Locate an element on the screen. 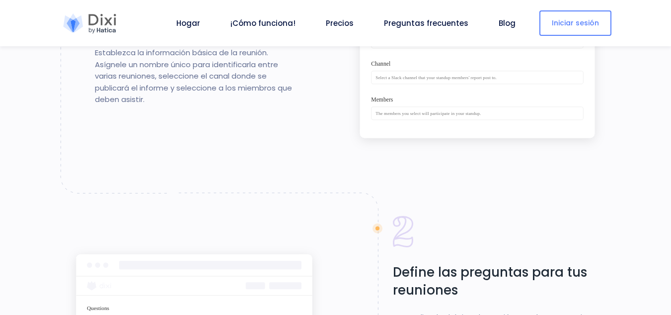 Image resolution: width=671 pixels, height=315 pixels. a: Blog is located at coordinates (507, 23).